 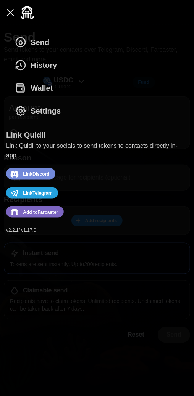 What do you see at coordinates (42, 88) in the screenshot?
I see `span: Wallet` at bounding box center [42, 88].